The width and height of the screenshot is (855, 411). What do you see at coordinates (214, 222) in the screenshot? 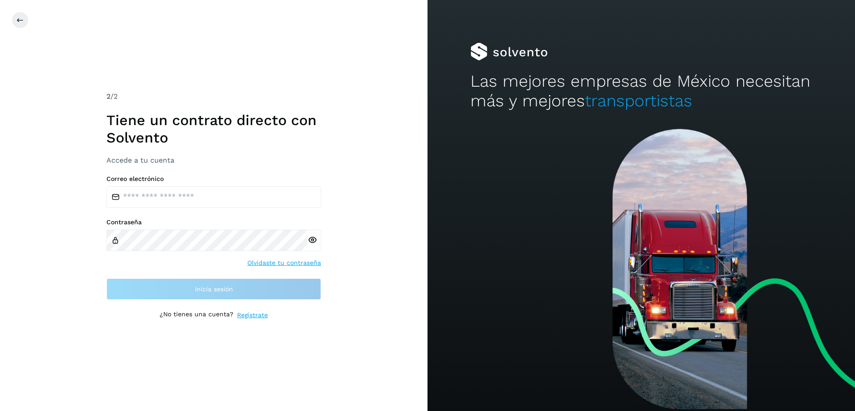
I see `label: Contraseña` at bounding box center [214, 222].